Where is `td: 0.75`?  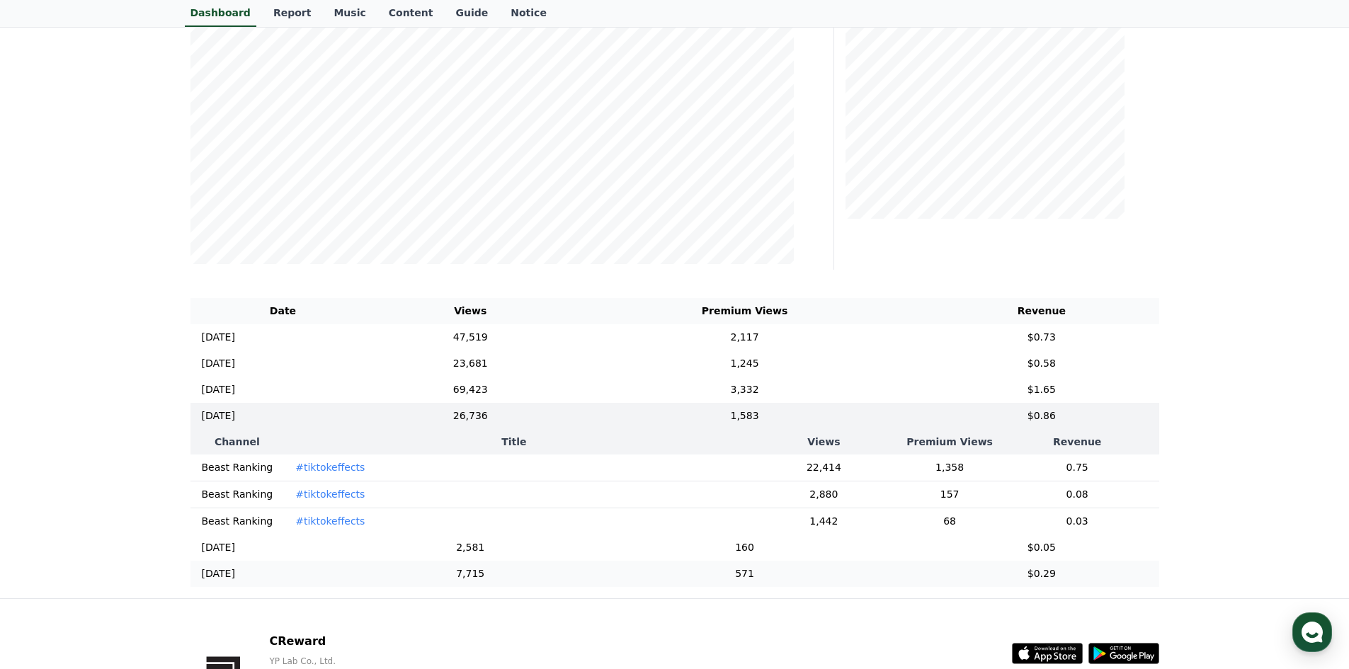 td: 0.75 is located at coordinates (1077, 468).